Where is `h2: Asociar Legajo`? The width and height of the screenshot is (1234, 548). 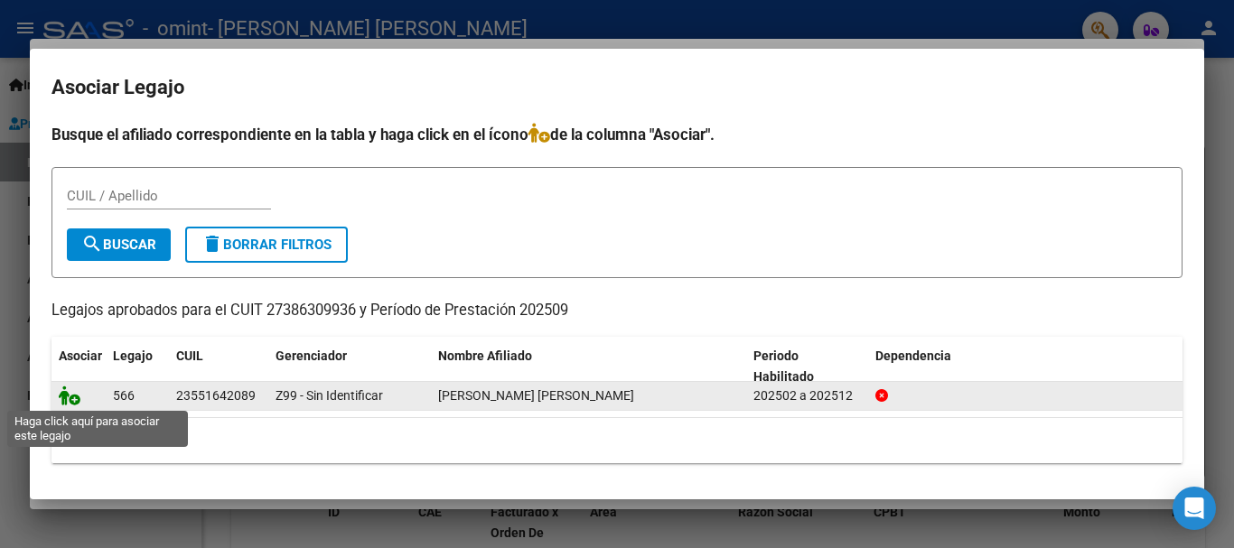
h2: Asociar Legajo is located at coordinates (617, 88).